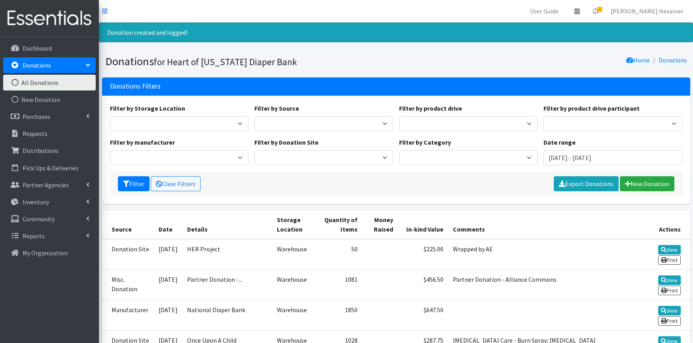 This screenshot has width=693, height=343. What do you see at coordinates (49, 83) in the screenshot?
I see `a: All Donations` at bounding box center [49, 83].